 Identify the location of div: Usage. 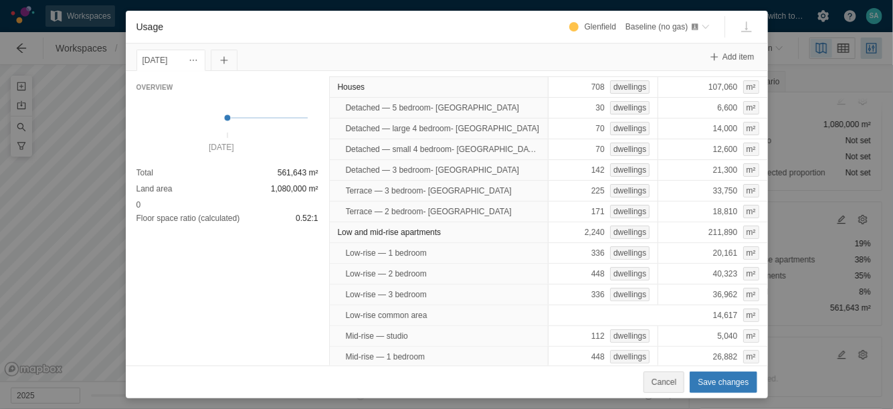
(447, 204).